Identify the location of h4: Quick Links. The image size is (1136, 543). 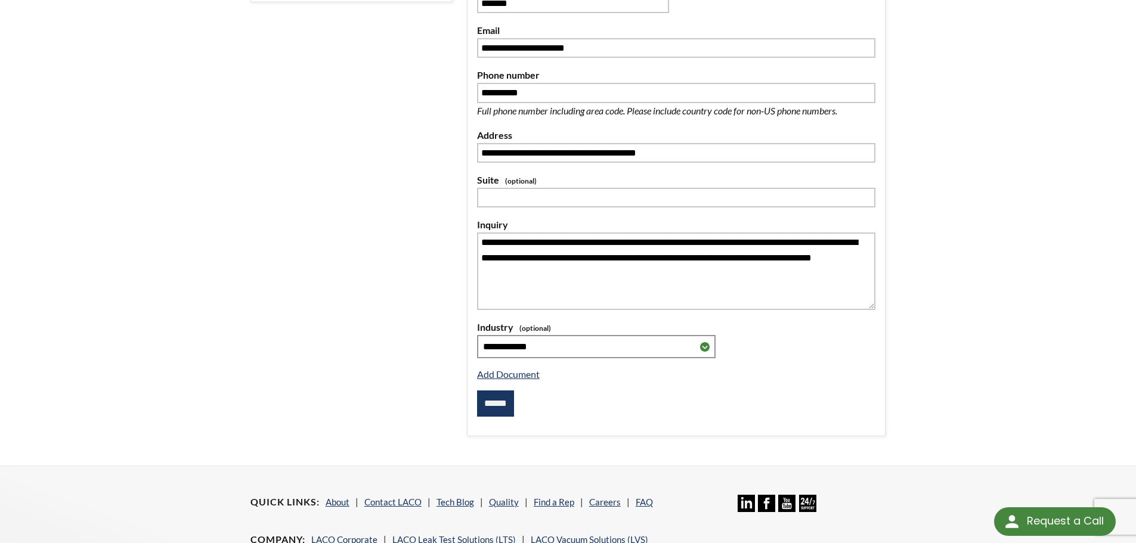
(285, 502).